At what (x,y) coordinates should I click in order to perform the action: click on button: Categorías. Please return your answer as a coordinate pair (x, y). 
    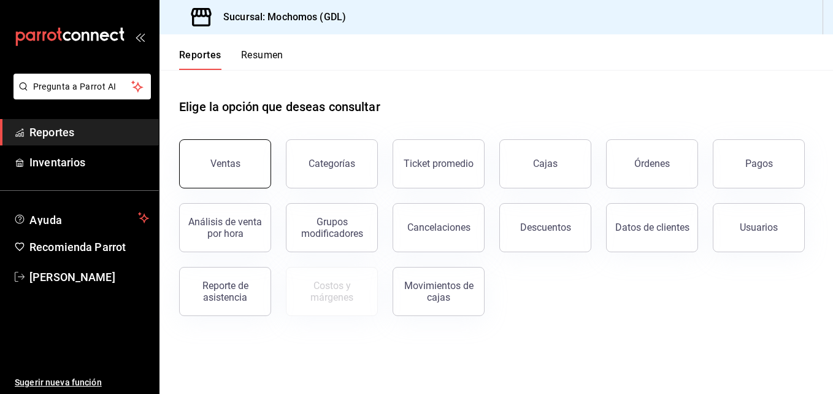
    Looking at the image, I should click on (332, 164).